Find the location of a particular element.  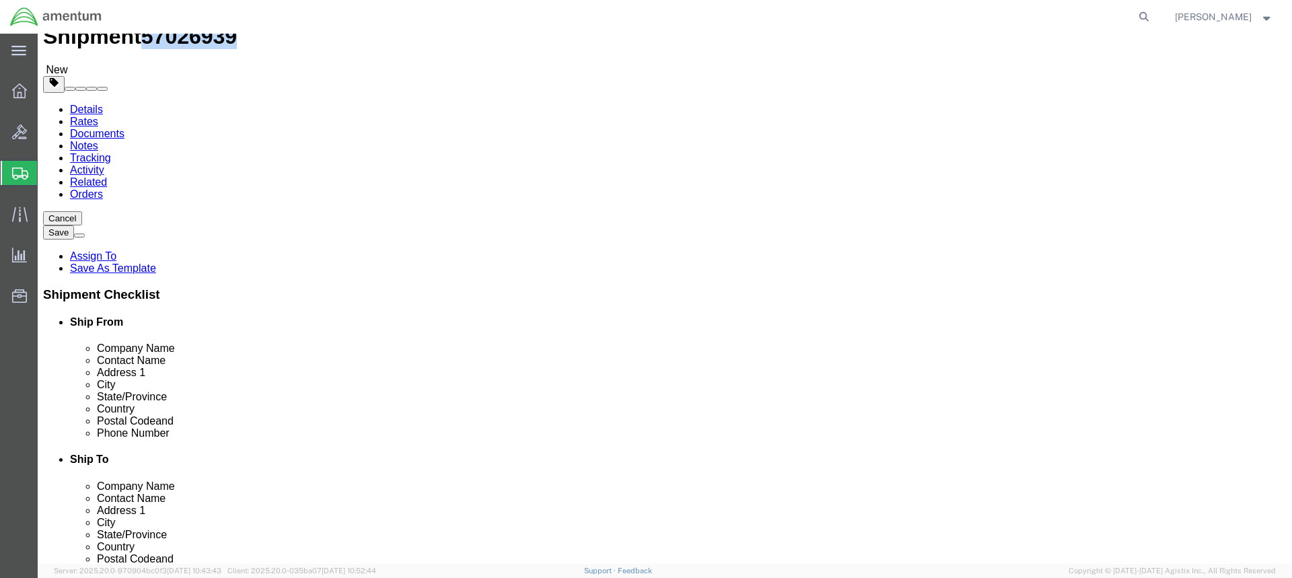

span: Server: 2025.20.0-970904bc0f3 is located at coordinates (137, 570).